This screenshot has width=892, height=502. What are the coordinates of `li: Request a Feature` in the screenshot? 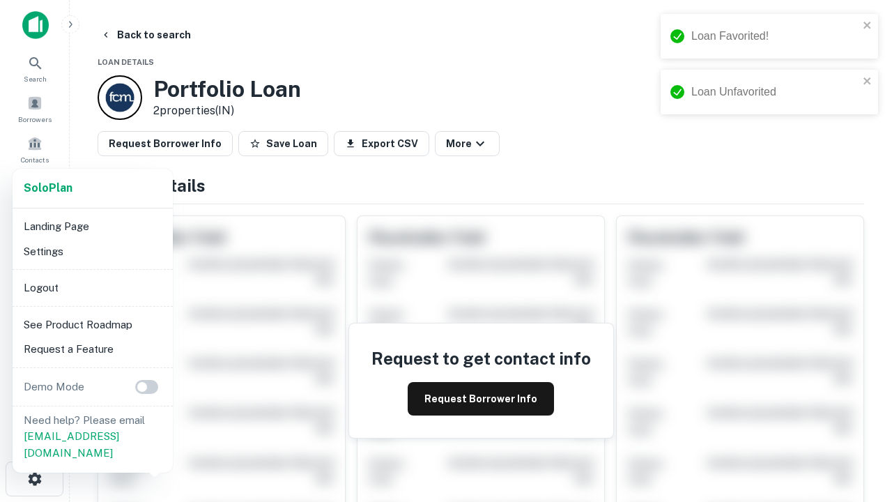 It's located at (93, 349).